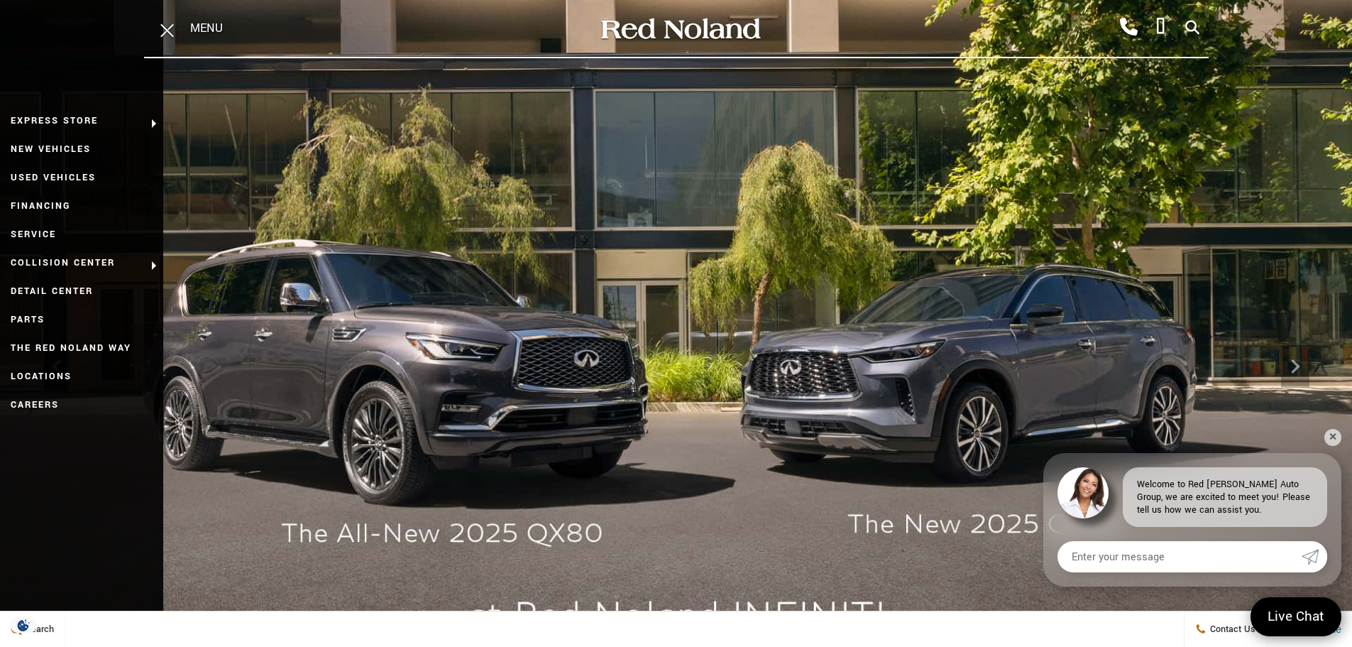  Describe the element at coordinates (1083, 493) in the screenshot. I see `img: Agent profile photo` at that location.